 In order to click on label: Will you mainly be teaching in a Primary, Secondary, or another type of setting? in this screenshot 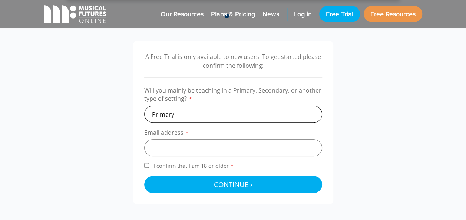, I will do `click(233, 96)`.